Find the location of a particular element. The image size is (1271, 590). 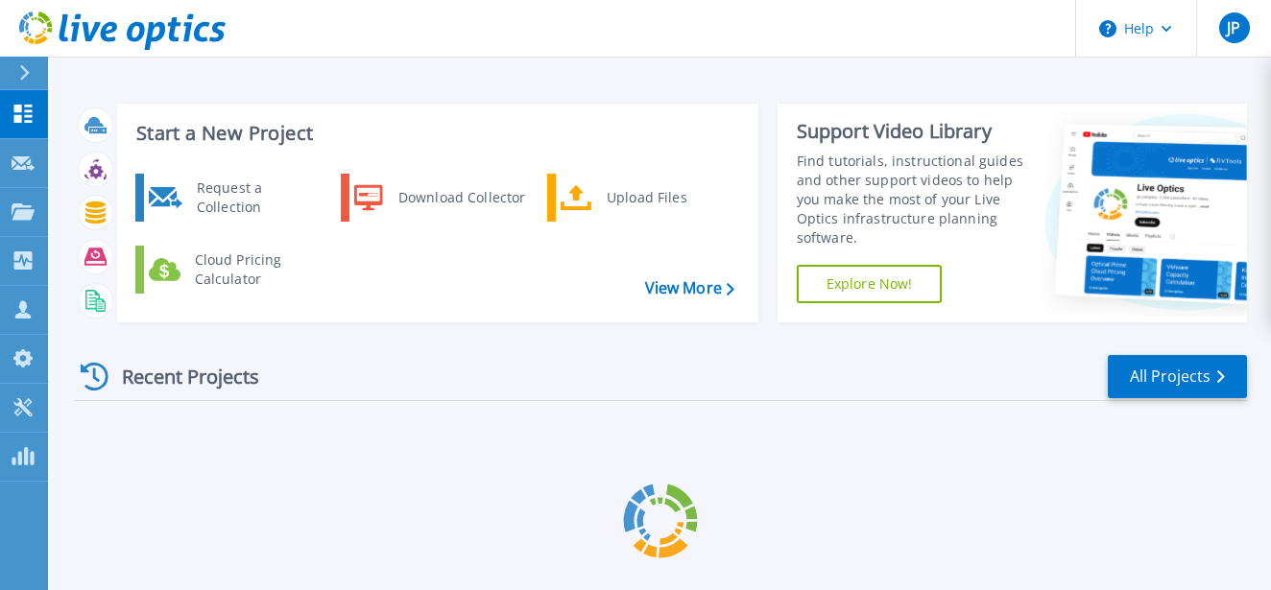

div: Recent Projects is located at coordinates (180, 376).